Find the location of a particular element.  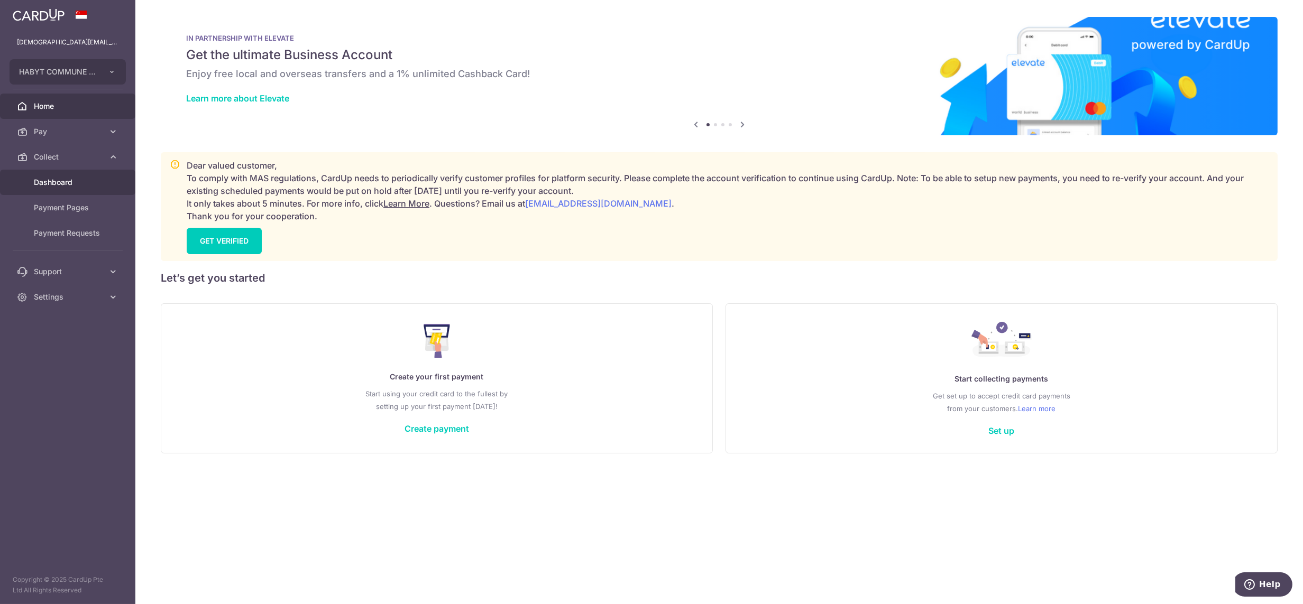

h5: Let’s get you started is located at coordinates (719, 278).